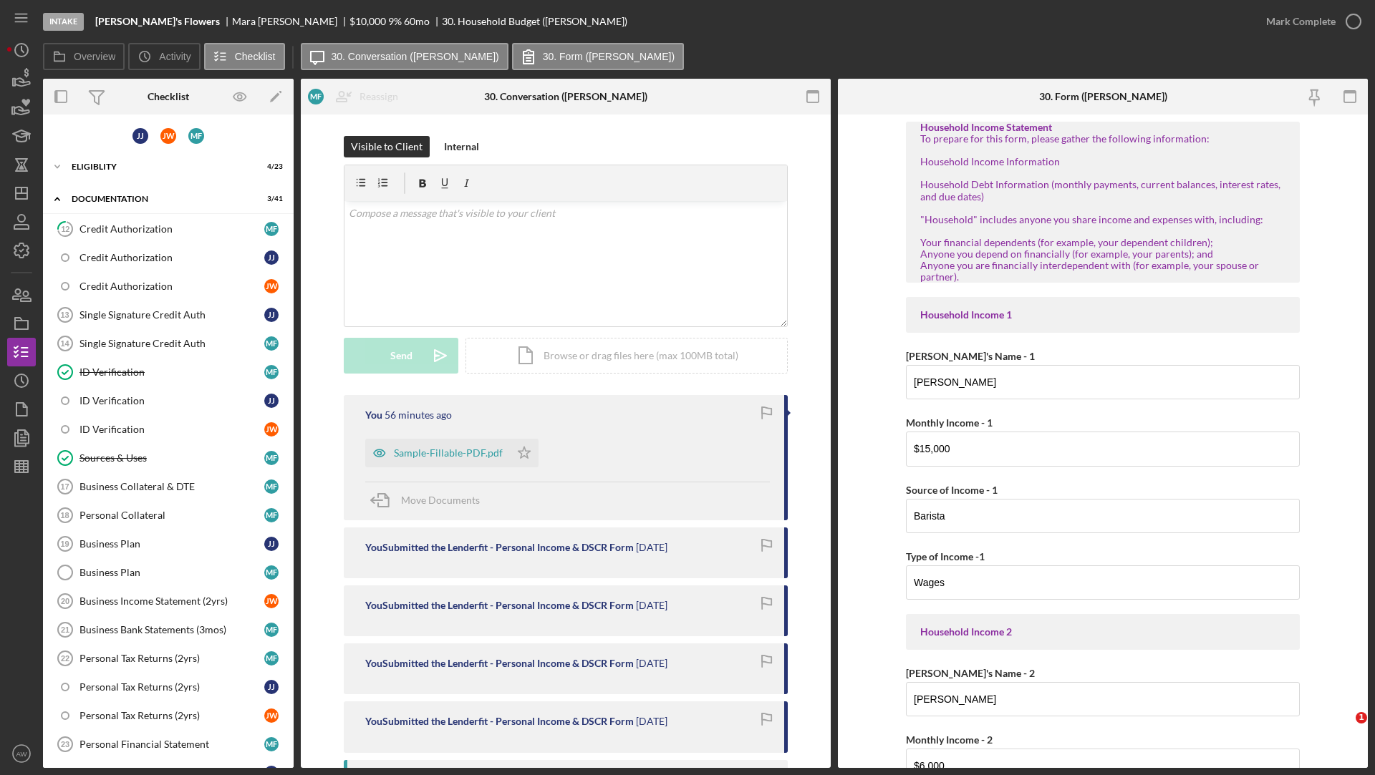 This screenshot has width=1375, height=775. I want to click on text: AW, so click(21, 754).